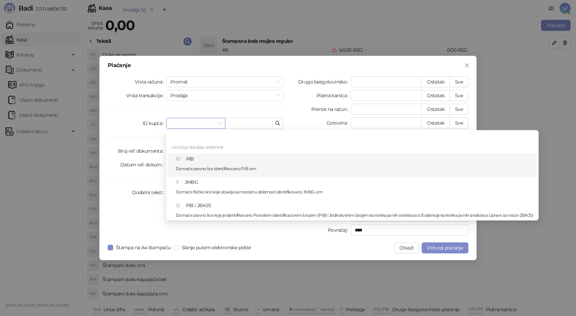  Describe the element at coordinates (143, 165) in the screenshot. I see `label: Datum ref. dokum.` at that location.